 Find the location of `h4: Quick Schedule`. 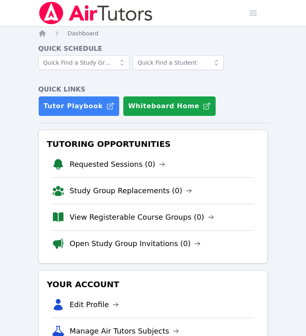

h4: Quick Schedule is located at coordinates (153, 49).